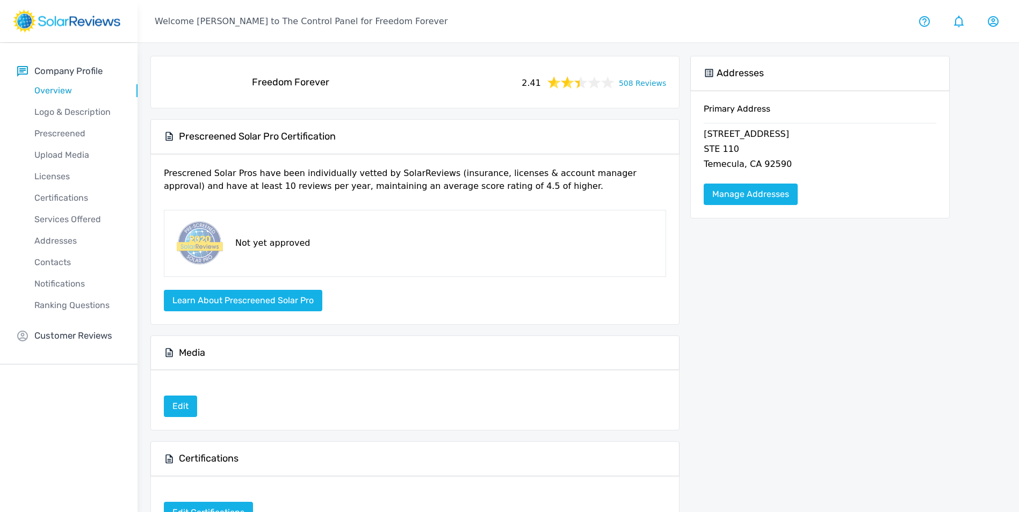 The image size is (1019, 512). What do you see at coordinates (291, 82) in the screenshot?
I see `h5: Freedom Forever` at bounding box center [291, 82].